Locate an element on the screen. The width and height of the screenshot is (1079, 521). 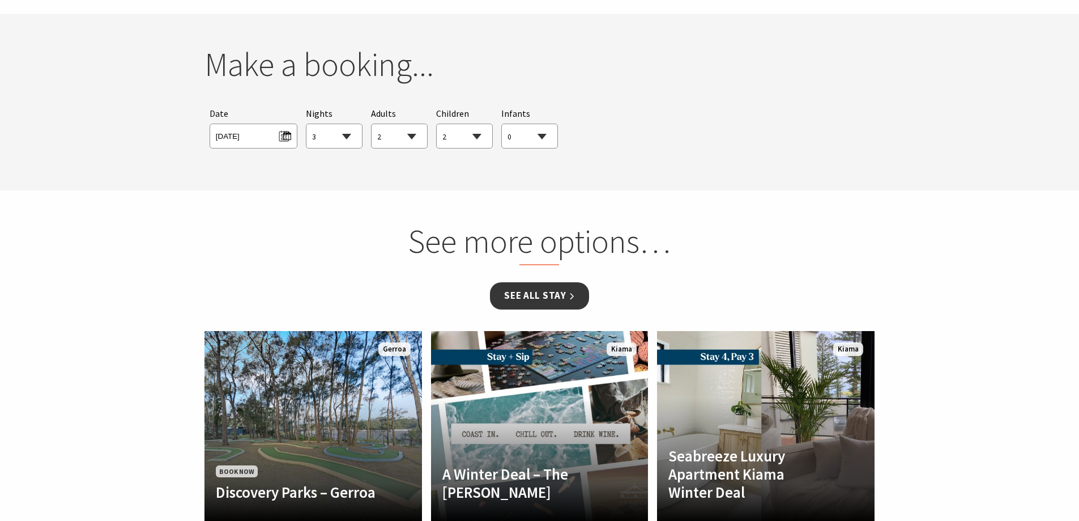
a: See all Stay is located at coordinates (539, 295).